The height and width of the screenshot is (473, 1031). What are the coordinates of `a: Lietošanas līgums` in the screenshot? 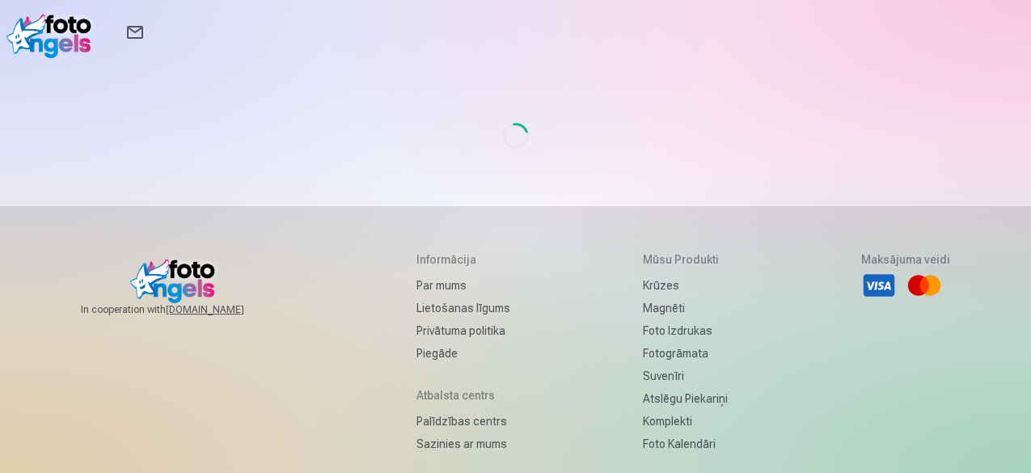 It's located at (463, 308).